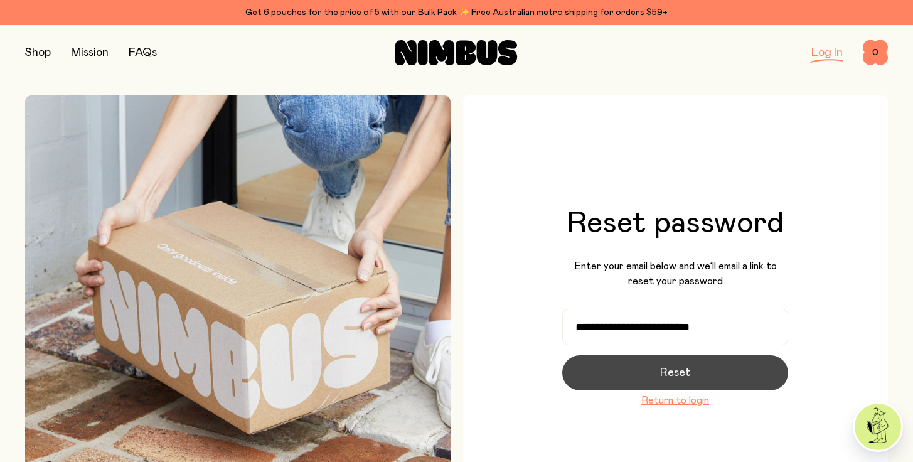  What do you see at coordinates (675, 274) in the screenshot?
I see `p: Enter your email below and we’ll email a link to reset your password` at bounding box center [675, 274].